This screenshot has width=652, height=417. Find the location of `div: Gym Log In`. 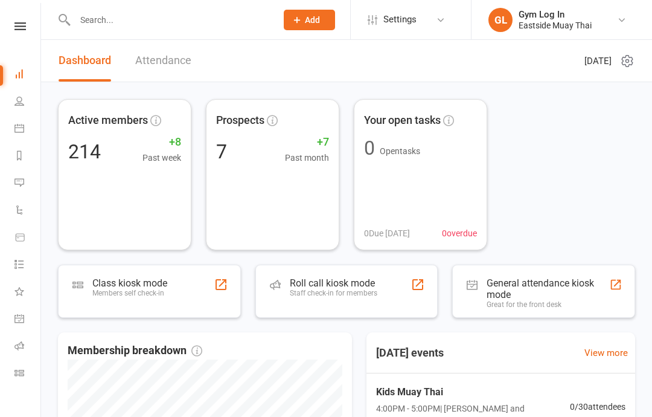

div: Gym Log In is located at coordinates (555, 14).